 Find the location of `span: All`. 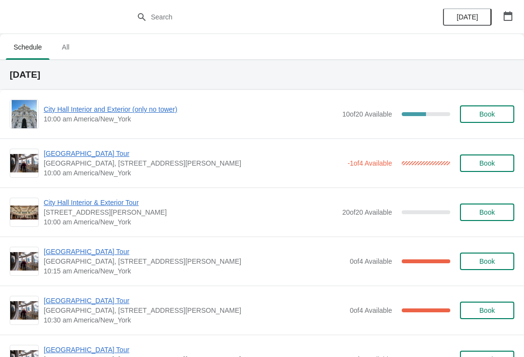

span: All is located at coordinates (66, 47).